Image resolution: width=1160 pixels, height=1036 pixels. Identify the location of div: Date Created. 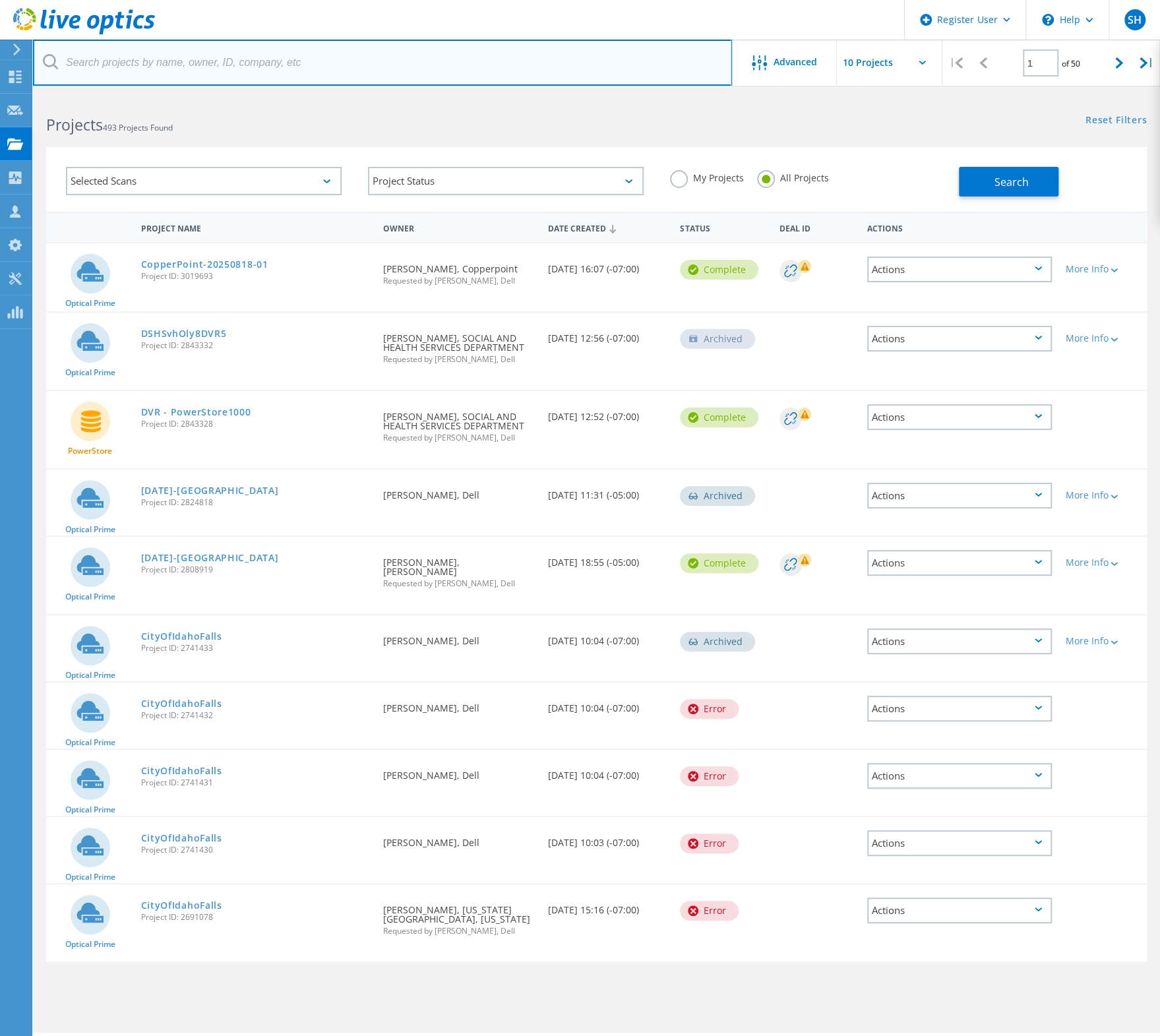
(607, 227).